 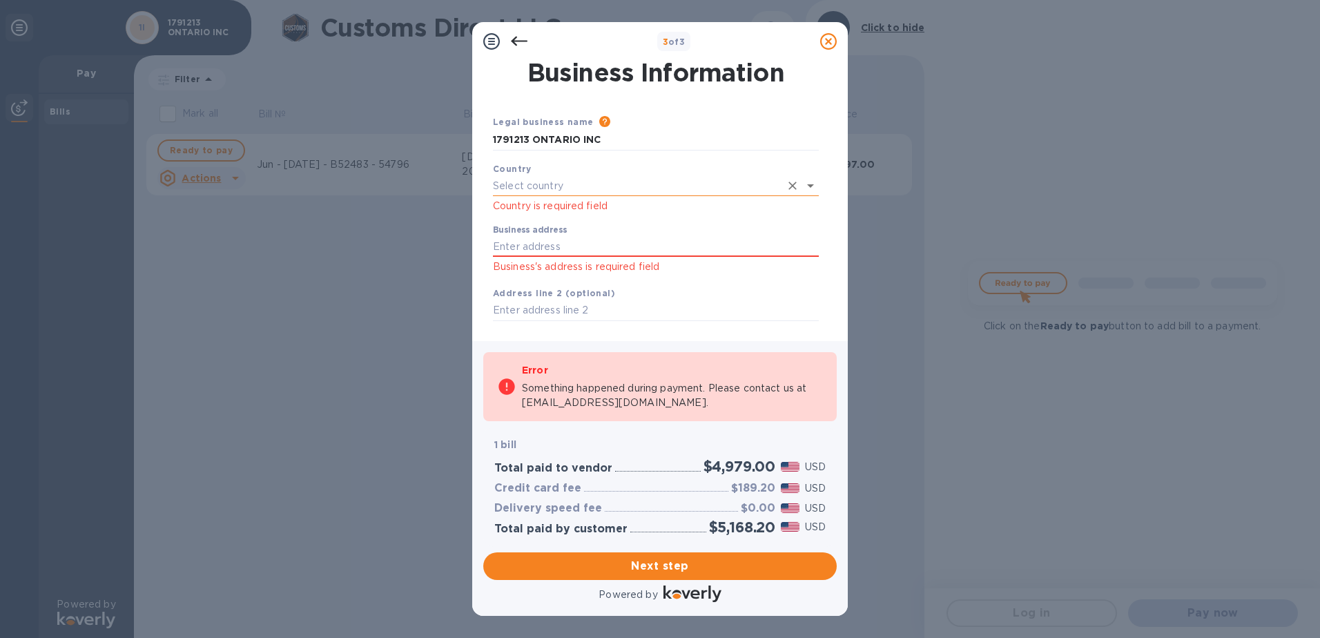 What do you see at coordinates (758, 508) in the screenshot?
I see `h3: $0.00` at bounding box center [758, 508].